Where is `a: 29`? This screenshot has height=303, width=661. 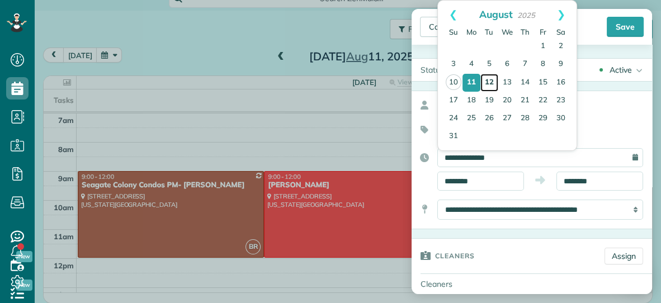
a: 29 is located at coordinates (543, 118).